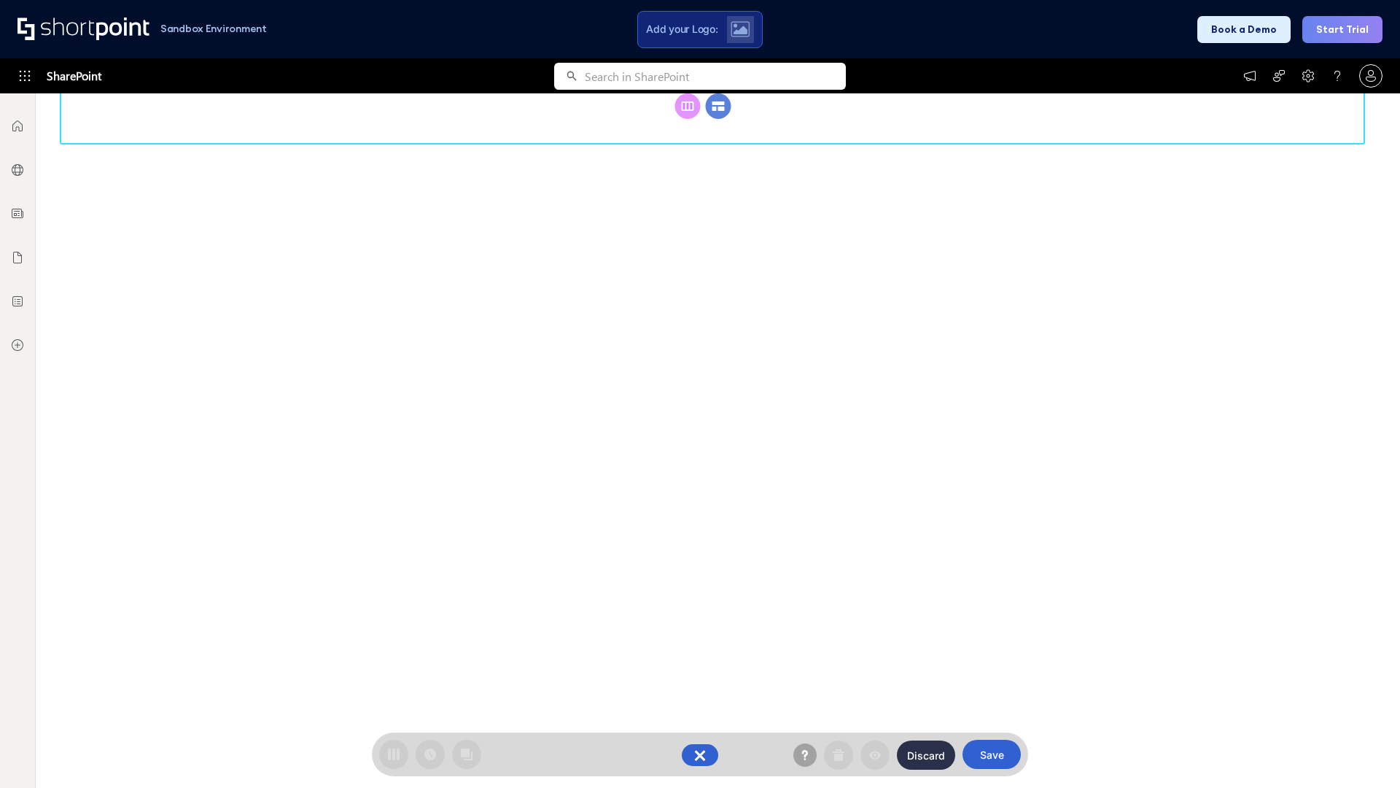 The image size is (1400, 788). Describe the element at coordinates (740, 29) in the screenshot. I see `img: Upload logo` at that location.